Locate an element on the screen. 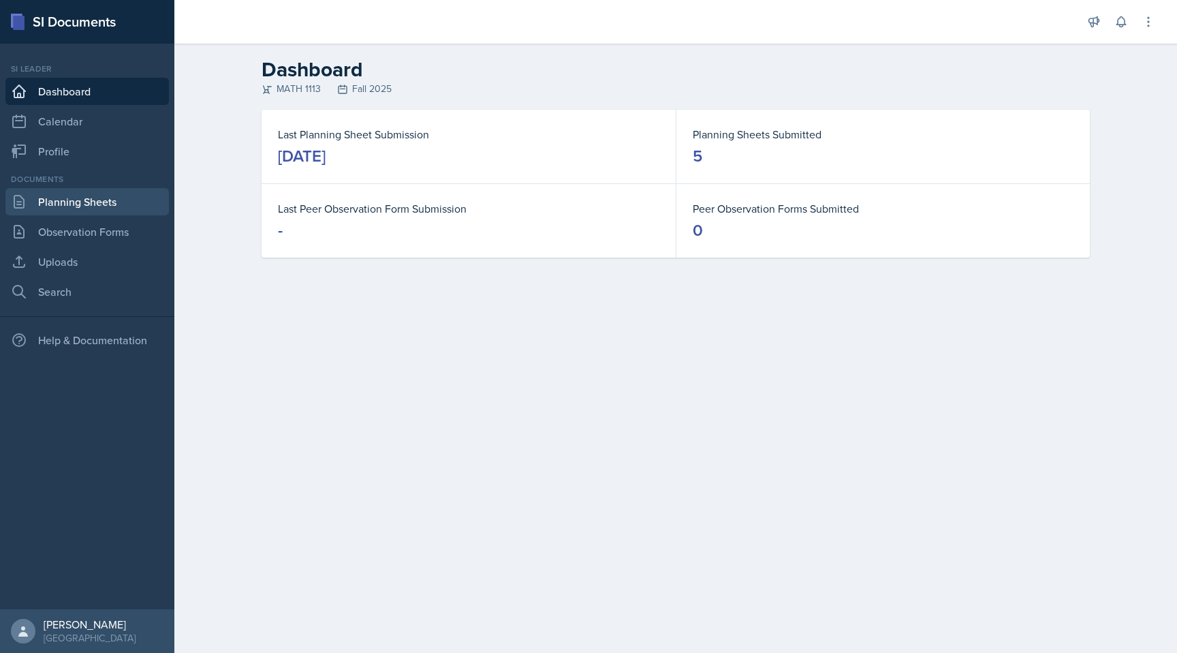  a: Uploads is located at coordinates (87, 262).